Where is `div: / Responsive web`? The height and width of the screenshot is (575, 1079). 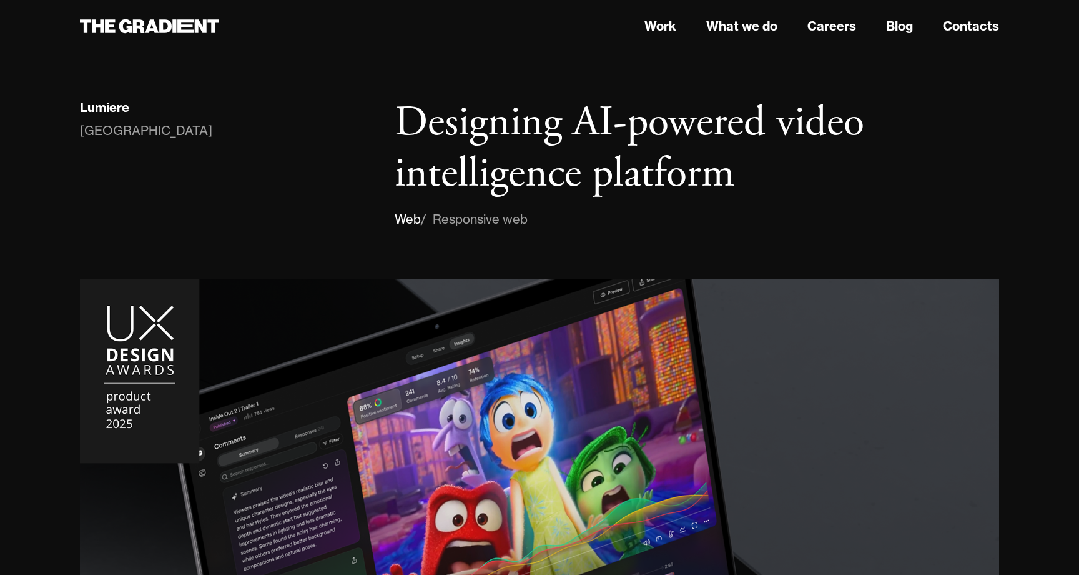
div: / Responsive web is located at coordinates (474, 219).